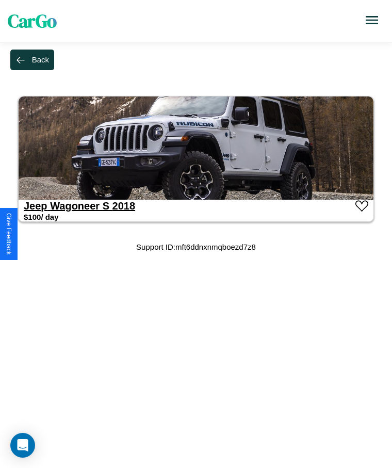 The image size is (392, 468). I want to click on div: Back, so click(40, 59).